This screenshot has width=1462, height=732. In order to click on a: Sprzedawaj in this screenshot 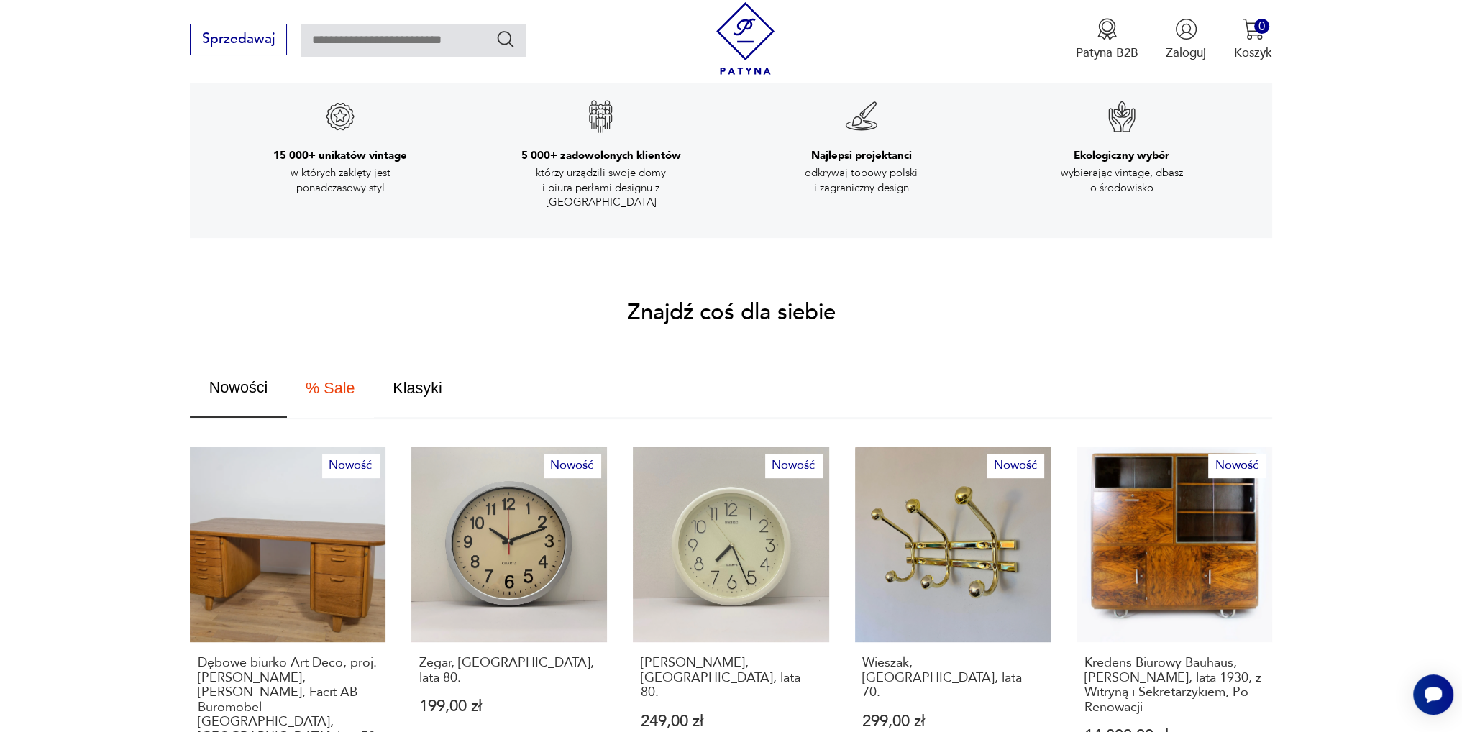, I will do `click(238, 40)`.